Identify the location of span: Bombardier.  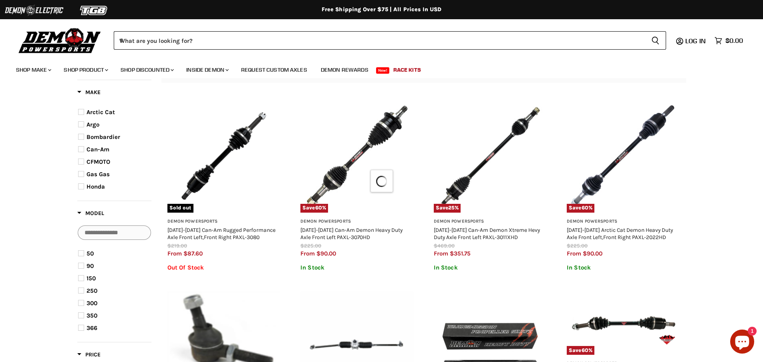
(103, 137).